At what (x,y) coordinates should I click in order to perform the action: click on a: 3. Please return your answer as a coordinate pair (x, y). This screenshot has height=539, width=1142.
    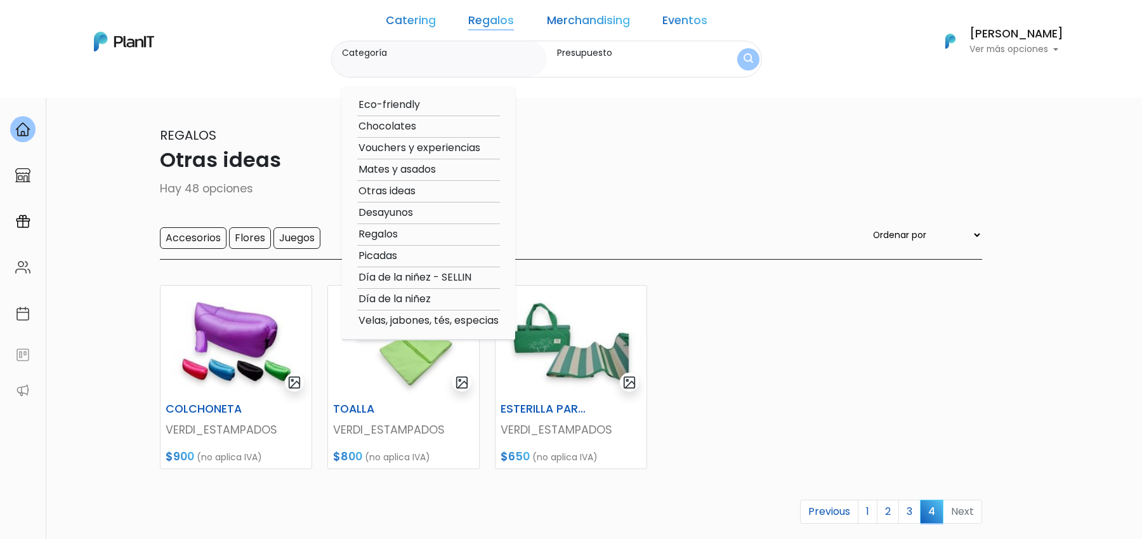
    Looking at the image, I should click on (909, 511).